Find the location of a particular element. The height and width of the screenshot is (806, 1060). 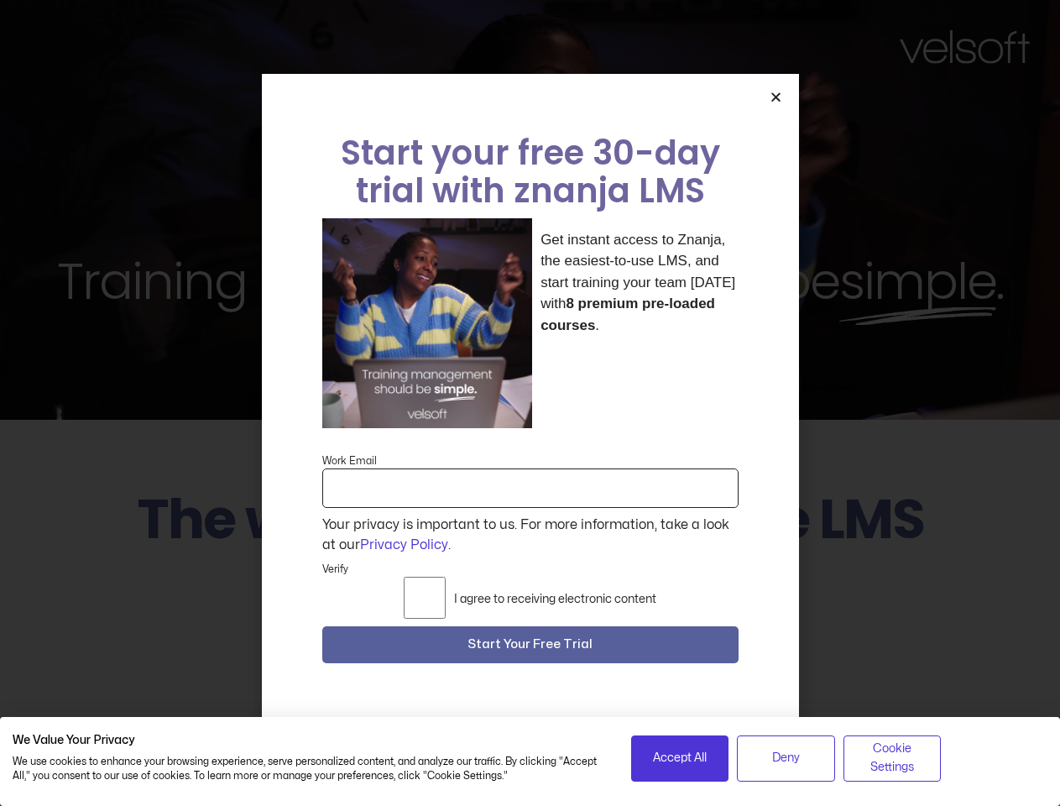

button: Deny all cookies is located at coordinates (786, 758).